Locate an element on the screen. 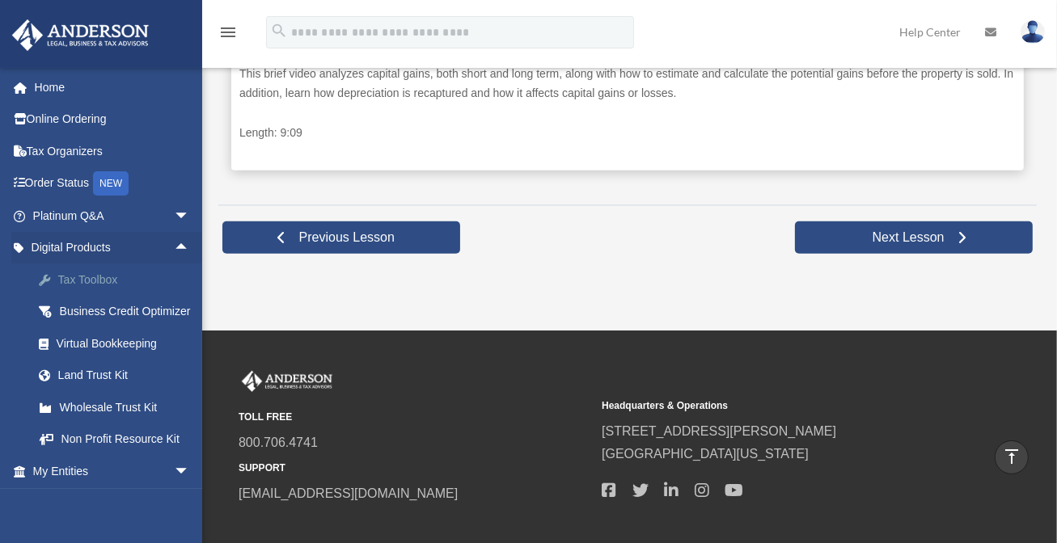 The width and height of the screenshot is (1057, 543). a: Wholesale Trust Kit is located at coordinates (118, 408).